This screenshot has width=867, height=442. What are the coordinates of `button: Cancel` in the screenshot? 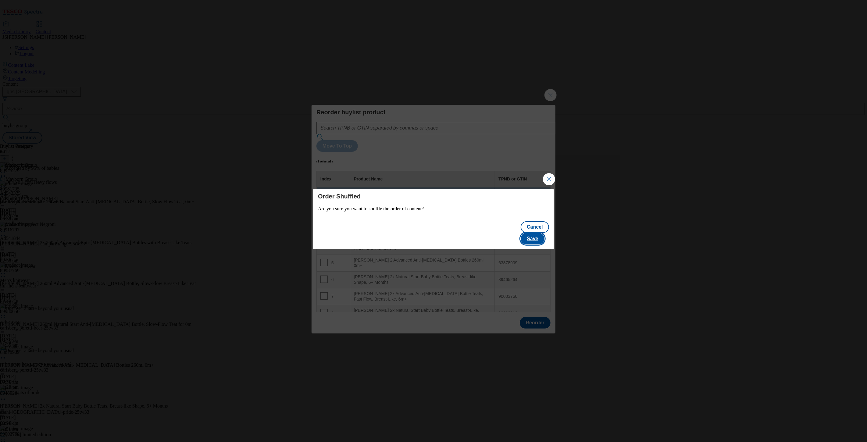 It's located at (535, 227).